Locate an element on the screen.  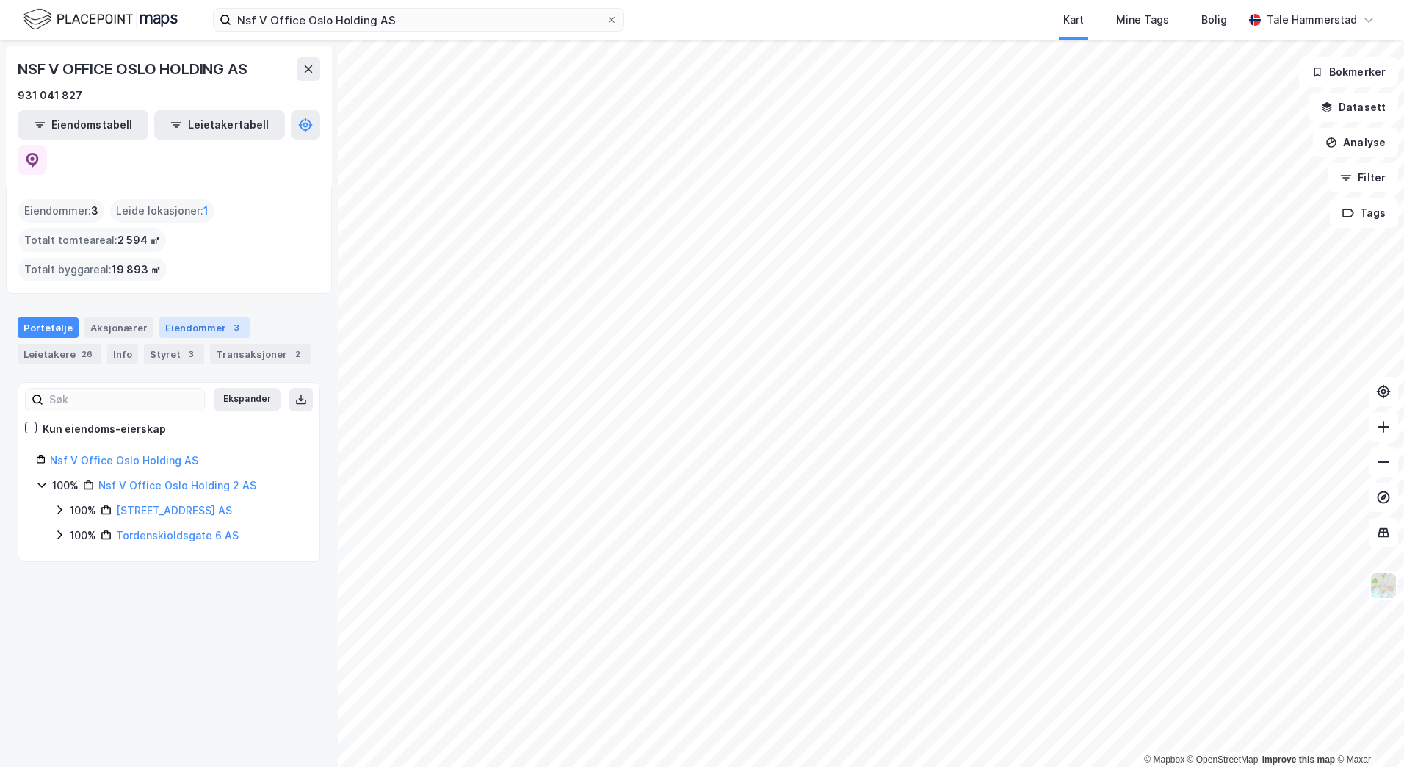
button: Bokmerker is located at coordinates (1349, 72).